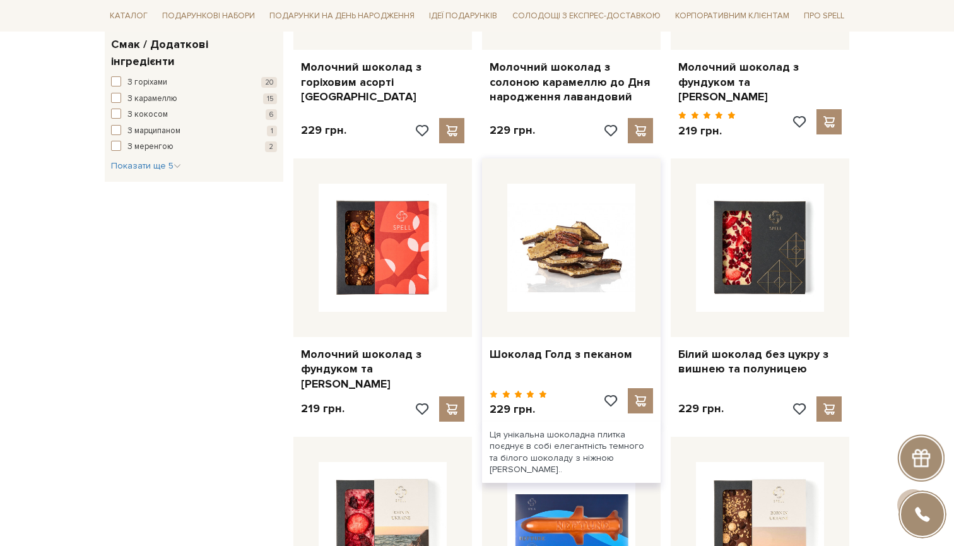 This screenshot has height=546, width=954. What do you see at coordinates (208, 16) in the screenshot?
I see `span: Подарункові набори` at bounding box center [208, 16].